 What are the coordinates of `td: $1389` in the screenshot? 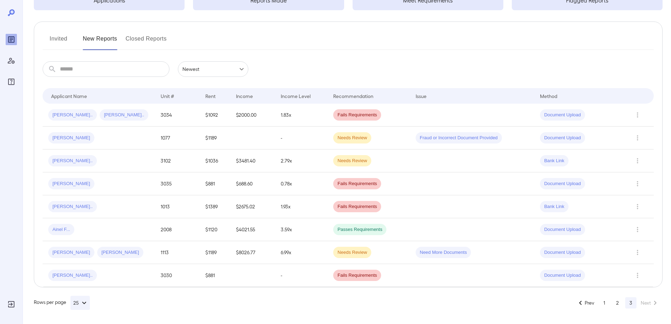 It's located at (215, 206).